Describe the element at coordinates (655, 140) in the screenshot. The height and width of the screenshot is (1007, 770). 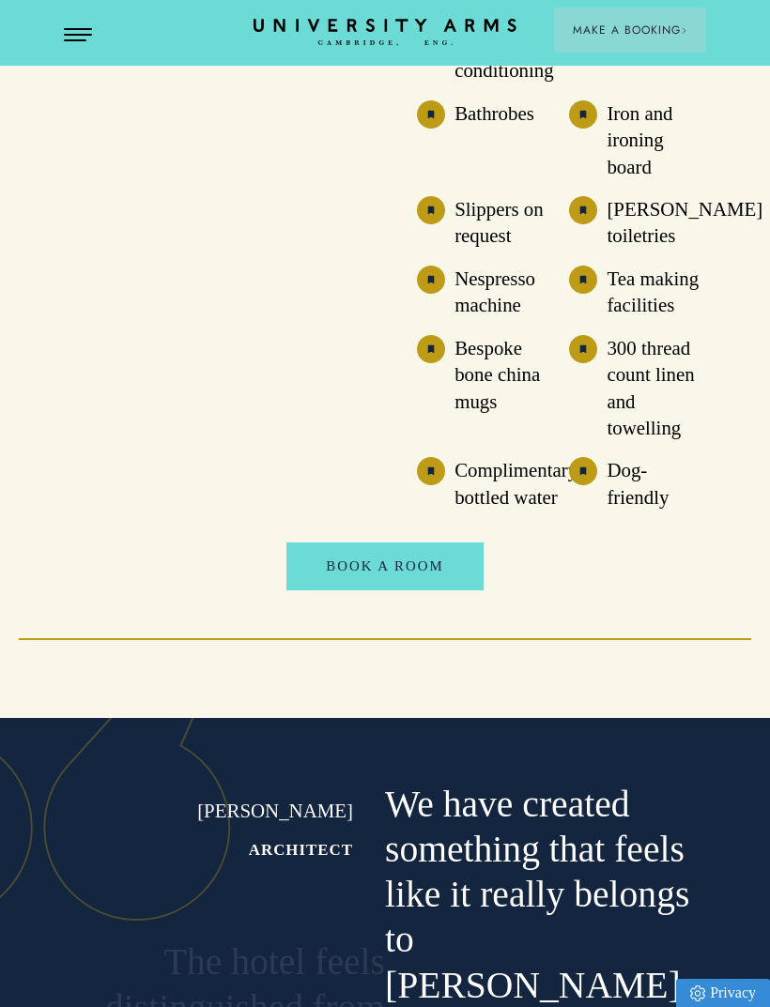
I see `h3: Iron and ironing board` at that location.